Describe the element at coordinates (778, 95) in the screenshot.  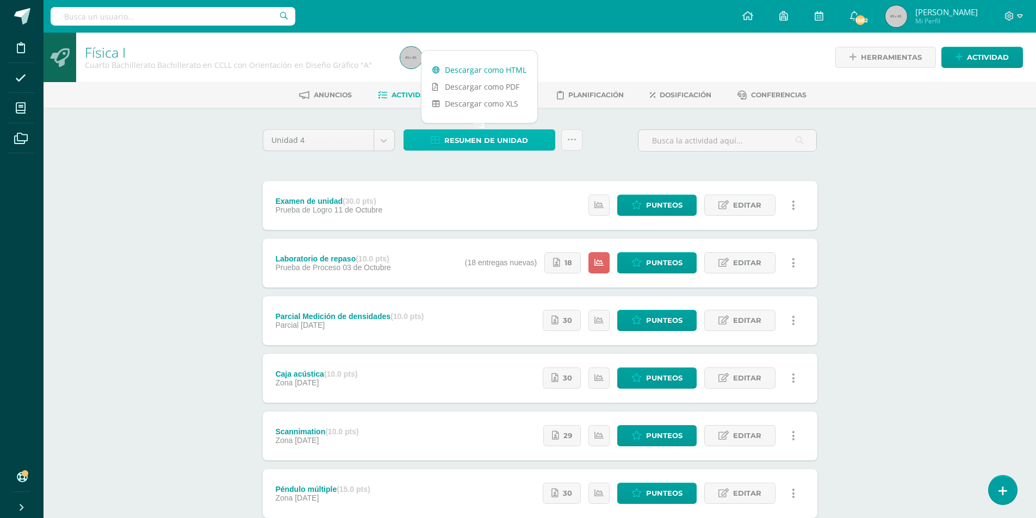
I see `span: Conferencias` at that location.